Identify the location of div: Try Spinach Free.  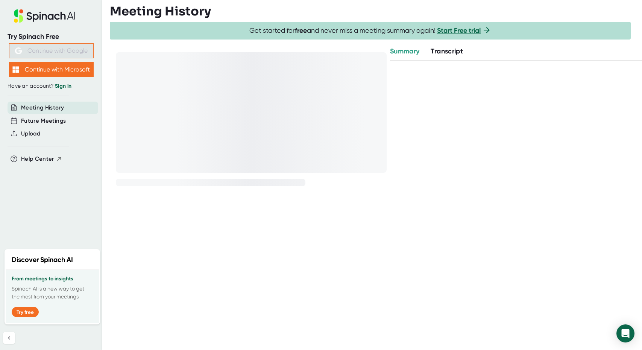
(51, 36).